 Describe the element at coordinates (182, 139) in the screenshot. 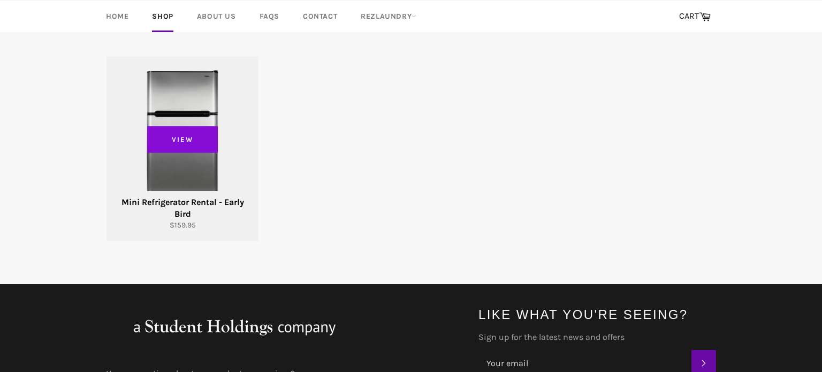

I see `span: View` at that location.